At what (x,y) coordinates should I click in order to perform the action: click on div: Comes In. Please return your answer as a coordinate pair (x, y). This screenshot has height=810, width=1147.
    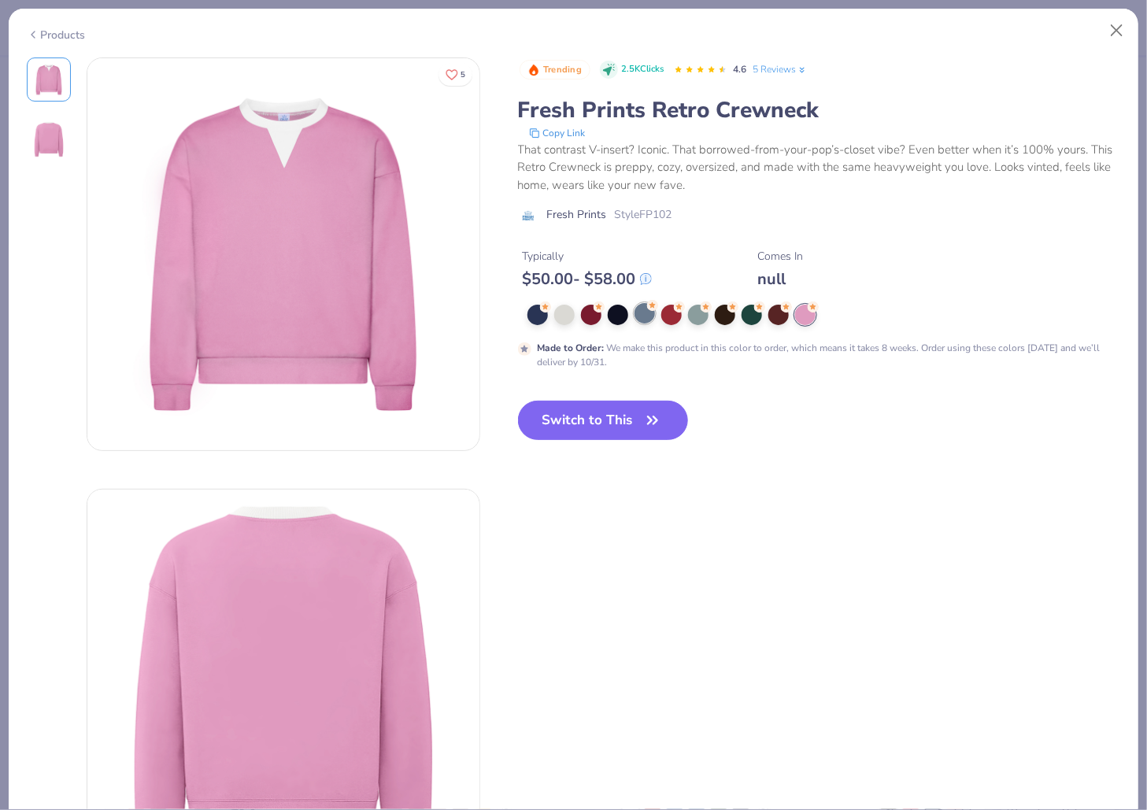
    Looking at the image, I should click on (781, 256).